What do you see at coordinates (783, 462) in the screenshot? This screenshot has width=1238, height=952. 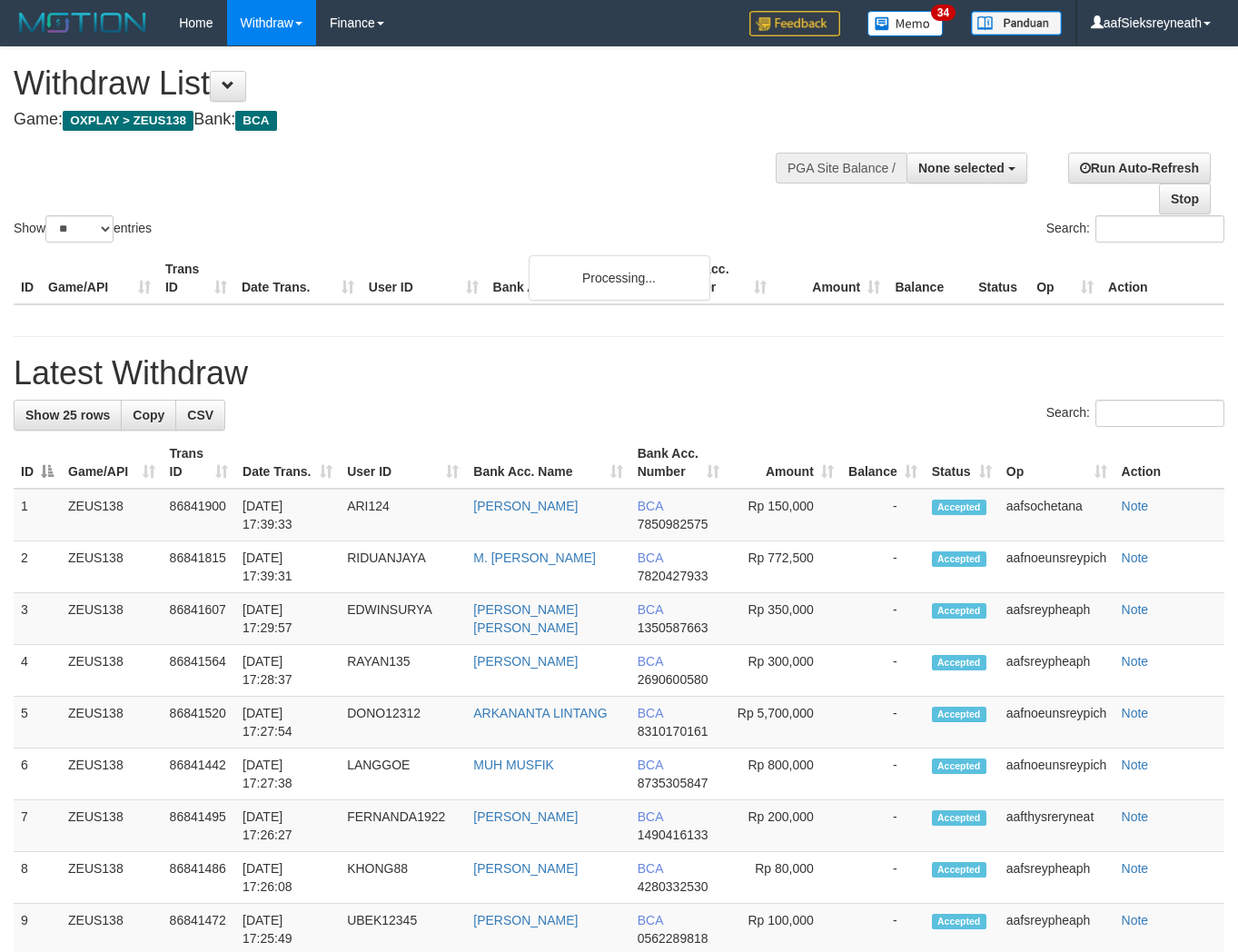 I see `th: Amount: activate to sort column ascending` at bounding box center [783, 462].